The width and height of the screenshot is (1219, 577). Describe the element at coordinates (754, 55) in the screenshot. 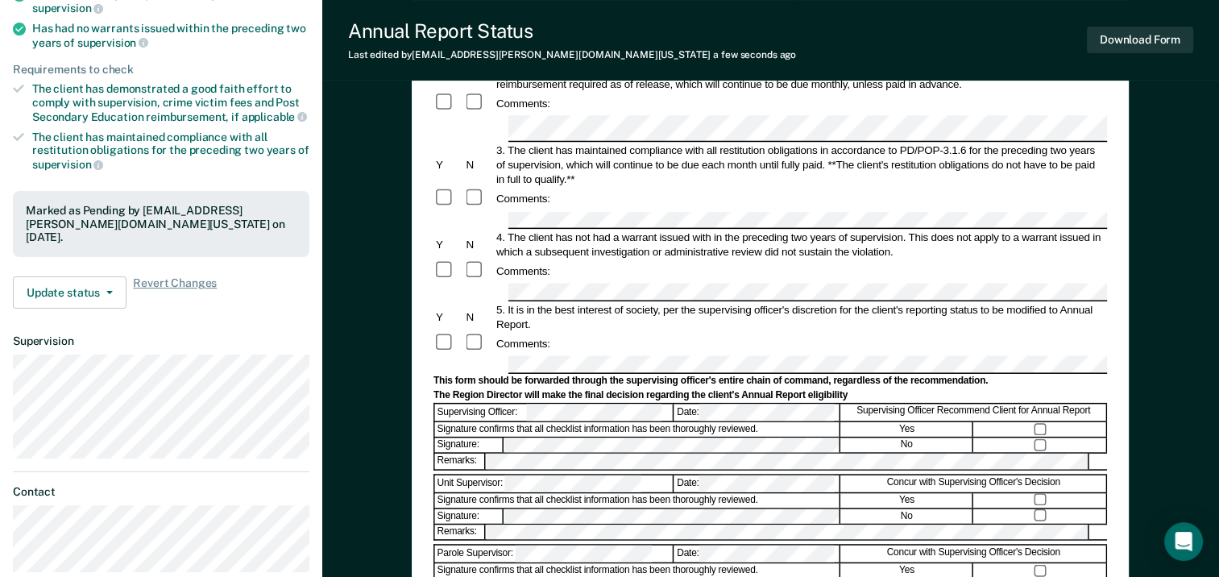

I see `span: a few seconds ago` at that location.